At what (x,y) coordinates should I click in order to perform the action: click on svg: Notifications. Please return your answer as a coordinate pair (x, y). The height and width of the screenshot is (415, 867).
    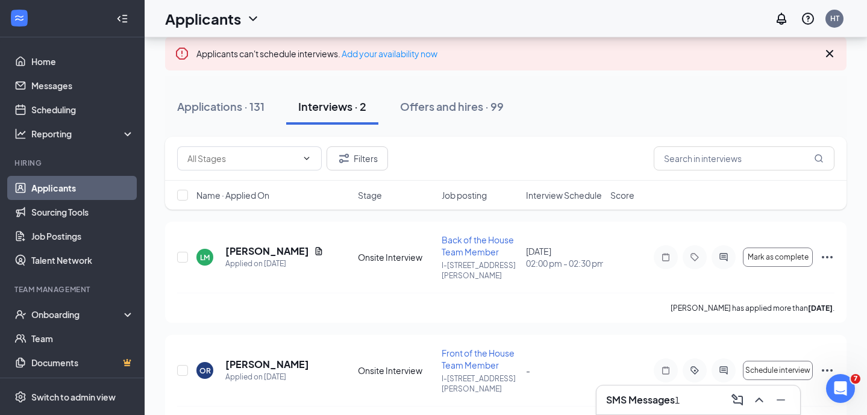
    Looking at the image, I should click on (781, 19).